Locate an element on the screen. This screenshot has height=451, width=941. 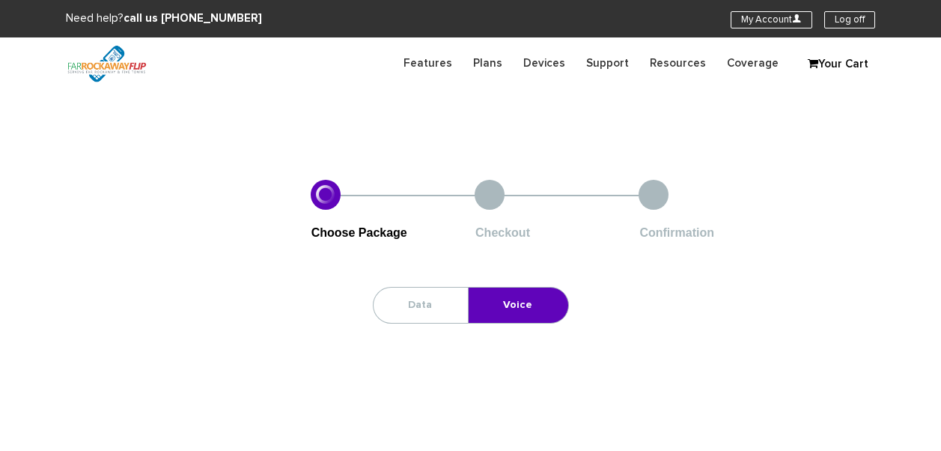
span: Choose Package is located at coordinates (360, 232).